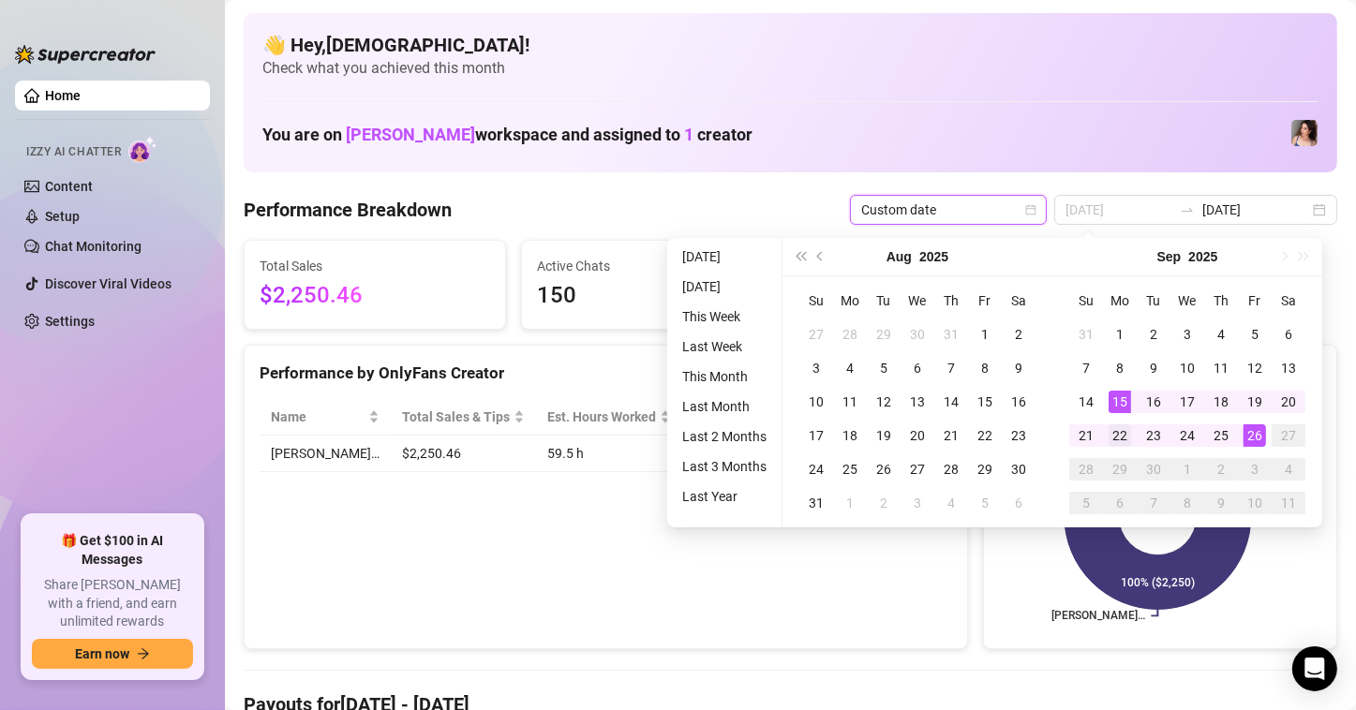  Describe the element at coordinates (1304, 133) in the screenshot. I see `img: Lauren` at that location.